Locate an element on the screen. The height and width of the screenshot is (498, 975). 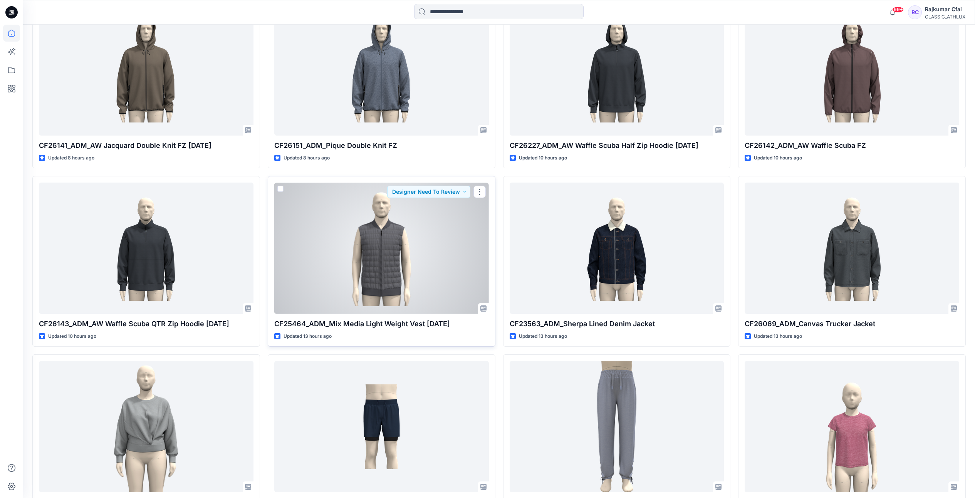
p: CF26069_ADM_Canvas Trucker Jacket is located at coordinates (852, 324).